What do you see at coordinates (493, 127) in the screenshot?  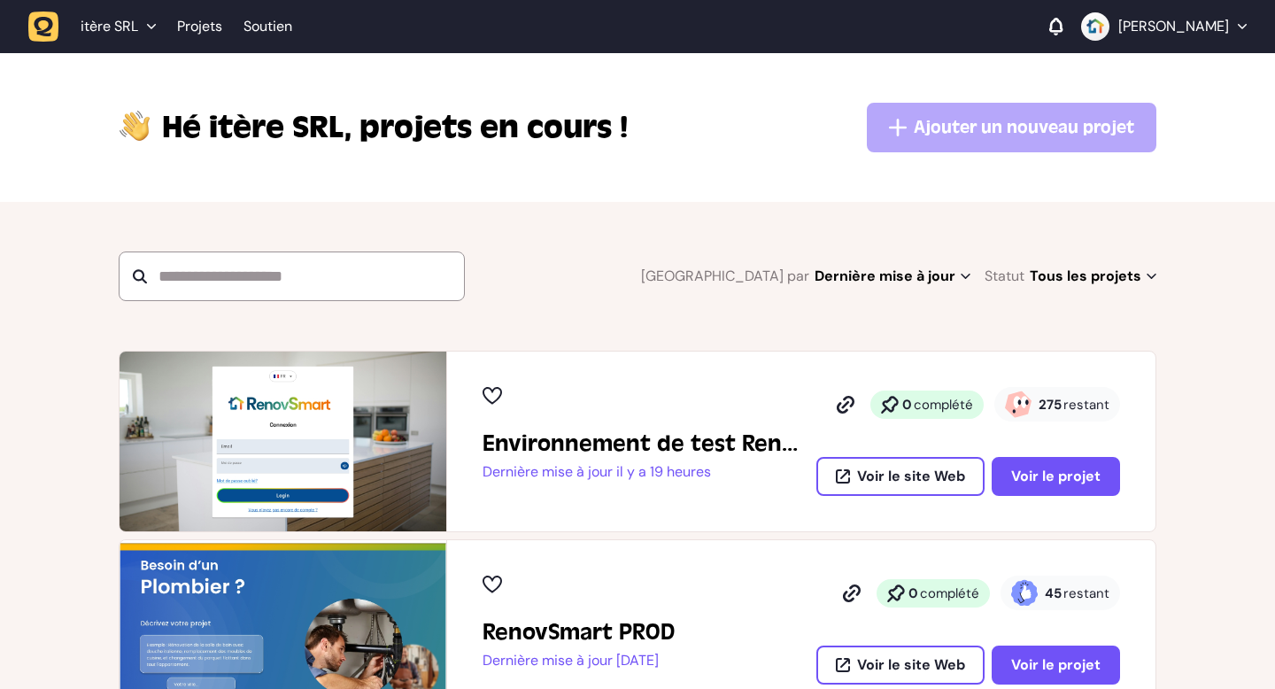 I see `font: projets en cours !` at bounding box center [493, 127].